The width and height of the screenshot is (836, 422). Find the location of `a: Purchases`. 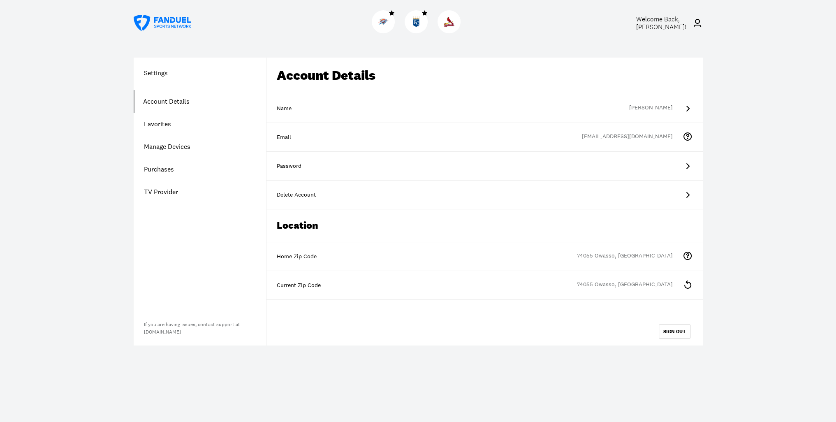

a: Purchases is located at coordinates (200, 169).